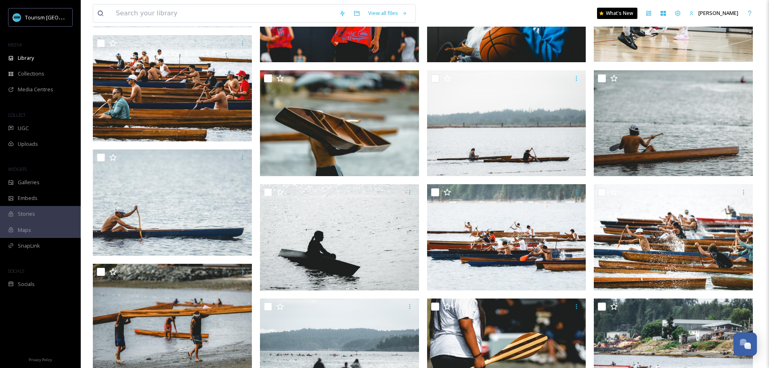 This screenshot has width=769, height=368. I want to click on span: Collections, so click(31, 73).